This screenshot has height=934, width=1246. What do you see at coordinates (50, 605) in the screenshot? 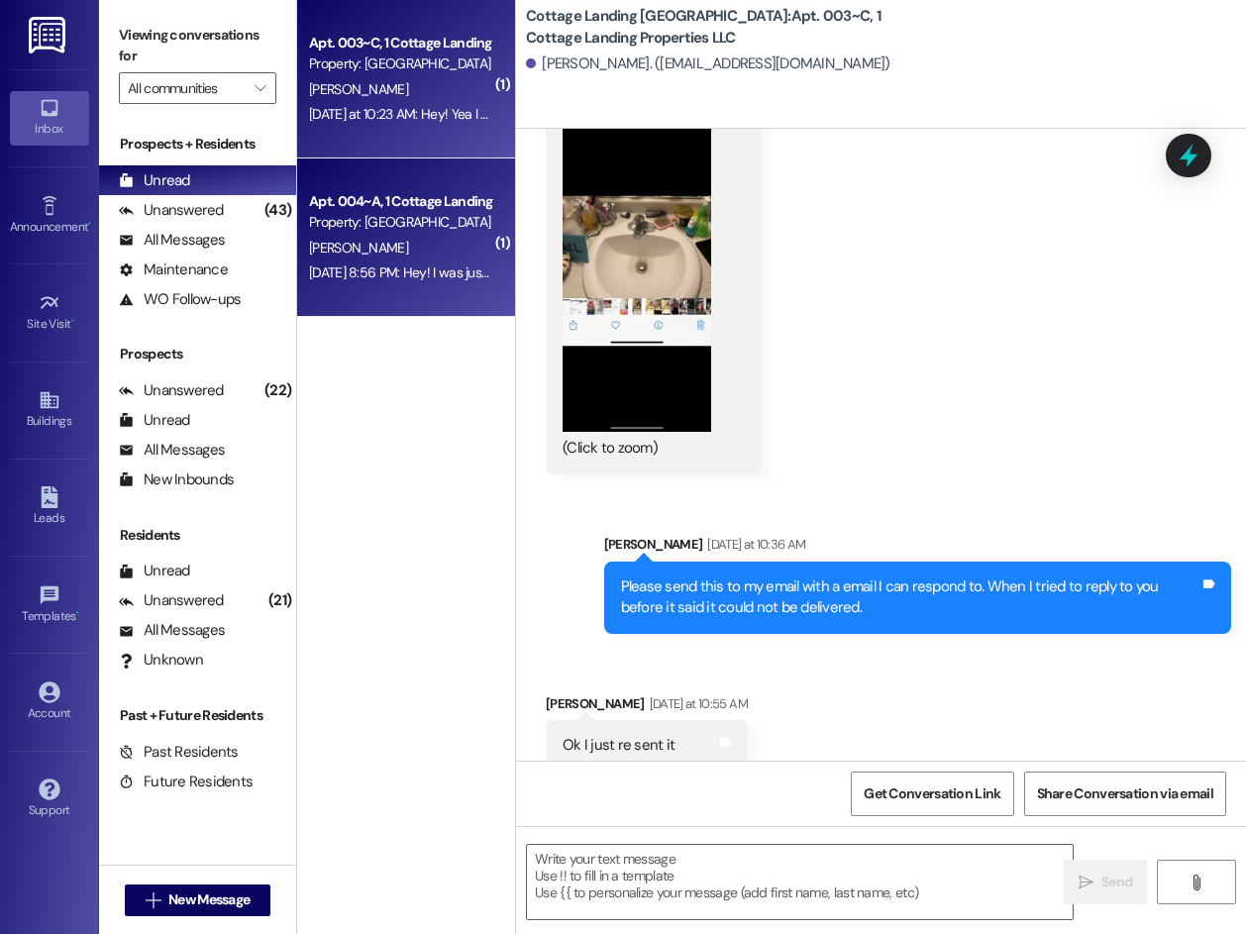
I see `a: Templates •` at bounding box center [50, 605].